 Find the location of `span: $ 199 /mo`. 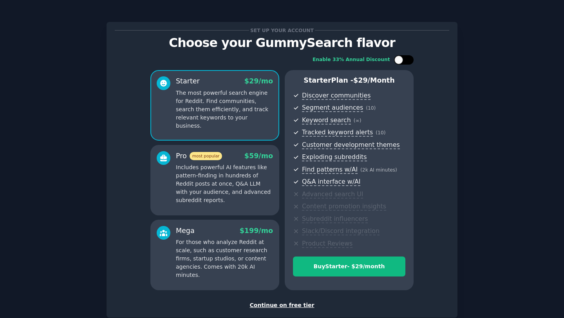

span: $ 199 /mo is located at coordinates (256, 231).